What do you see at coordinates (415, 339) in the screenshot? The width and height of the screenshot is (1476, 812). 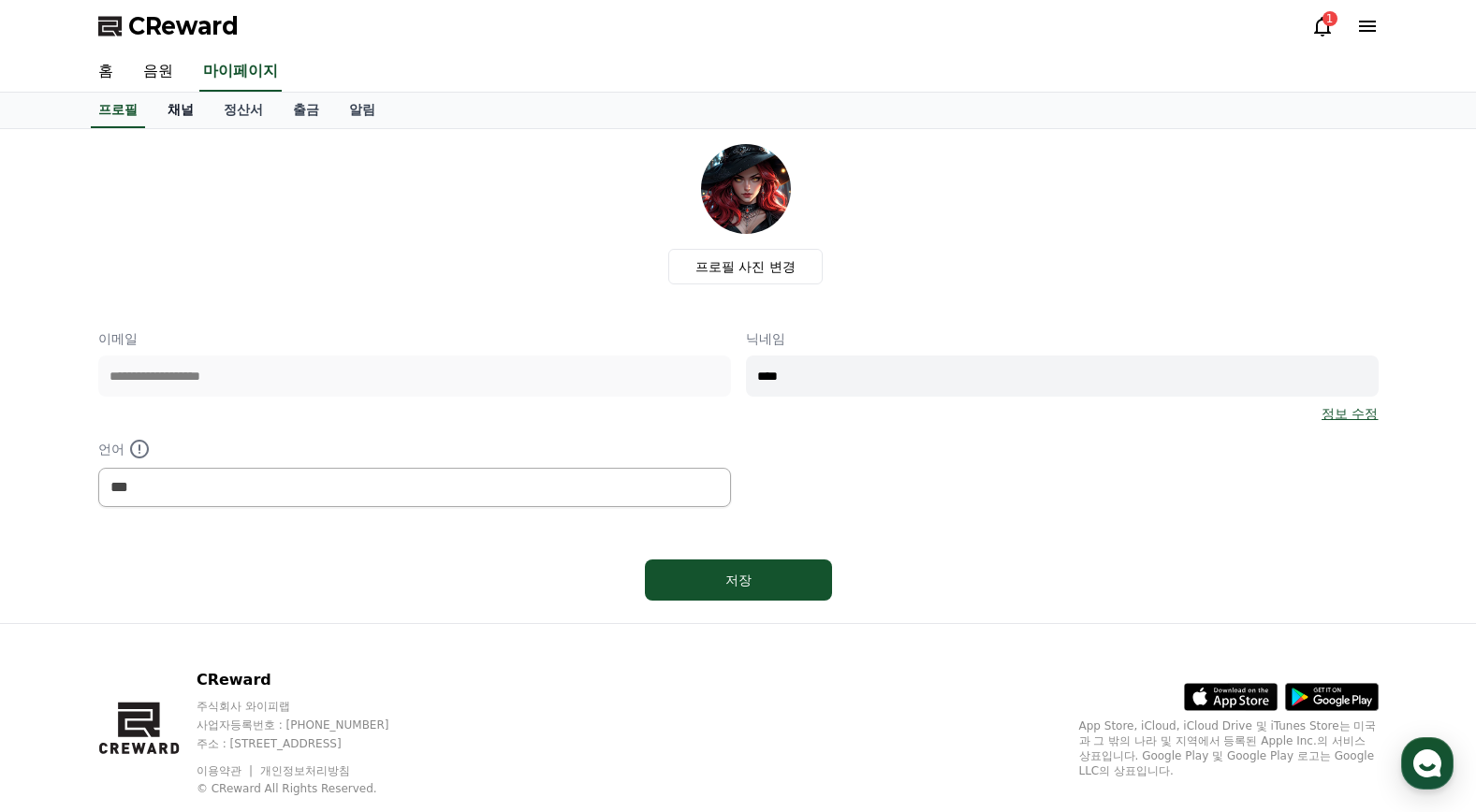 I see `p: 이메일` at bounding box center [415, 339].